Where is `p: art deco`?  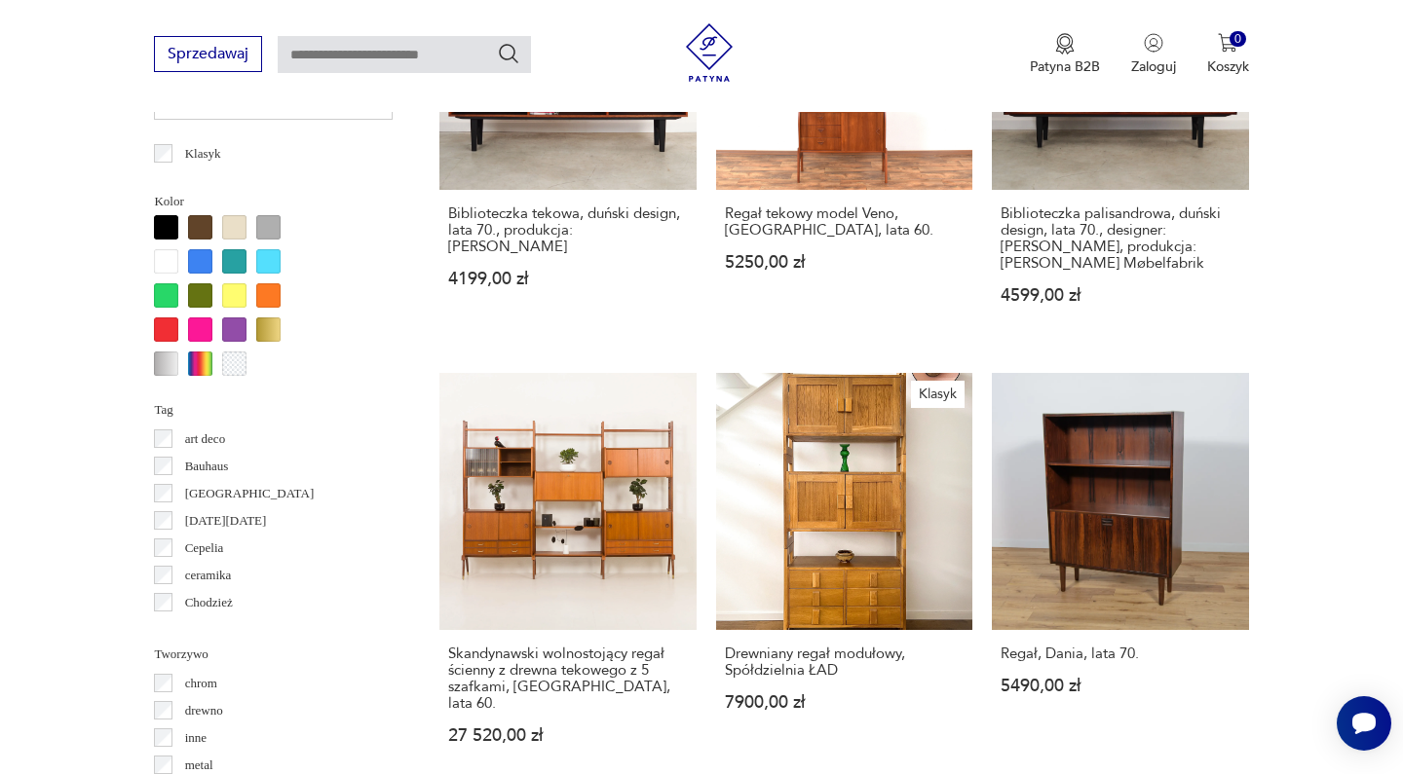
p: art deco is located at coordinates (206, 439).